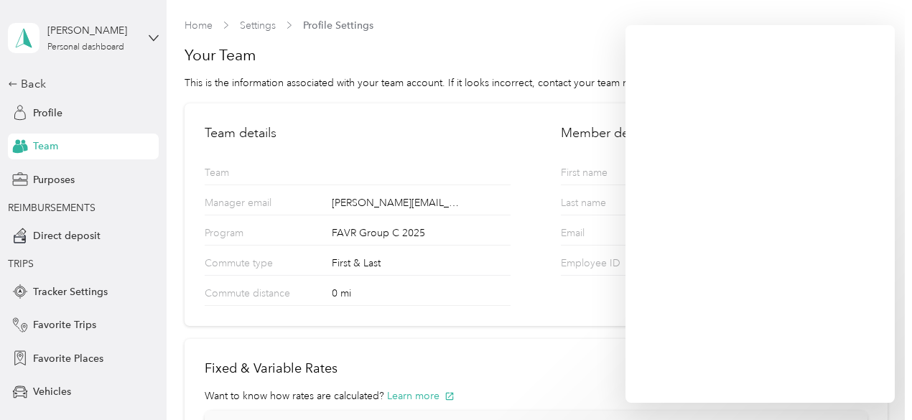 Image resolution: width=912 pixels, height=420 pixels. What do you see at coordinates (67, 236) in the screenshot?
I see `span: Direct deposit` at bounding box center [67, 236].